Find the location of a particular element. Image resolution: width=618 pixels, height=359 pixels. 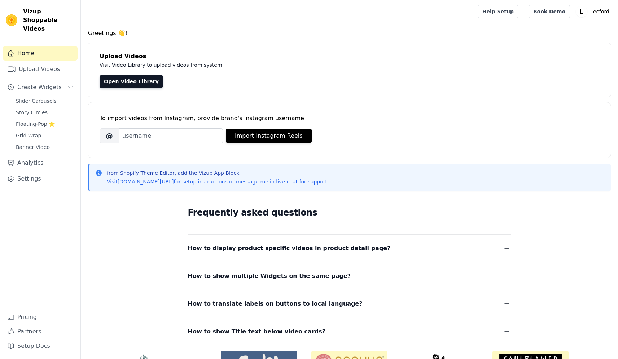

button: How to show Title text below video cards? is located at coordinates (349, 332).